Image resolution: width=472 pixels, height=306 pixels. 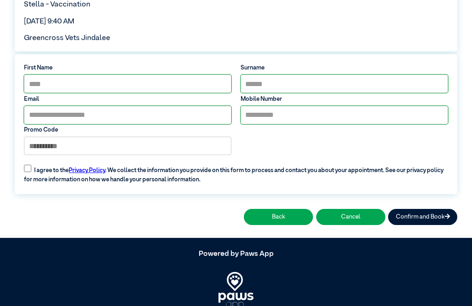 What do you see at coordinates (57, 5) in the screenshot?
I see `span: Stella - Vaccination` at bounding box center [57, 5].